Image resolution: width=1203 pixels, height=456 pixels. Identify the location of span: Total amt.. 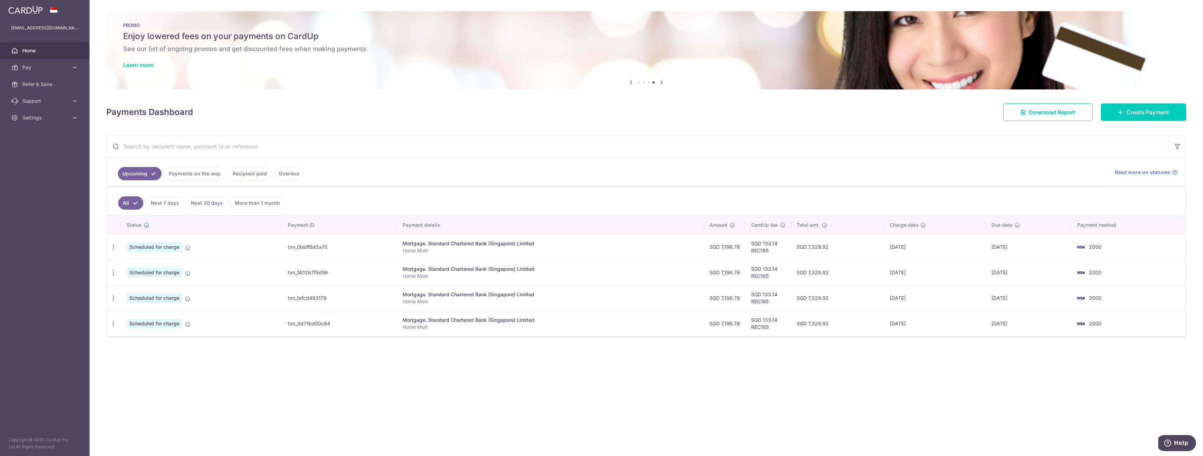
(808, 225).